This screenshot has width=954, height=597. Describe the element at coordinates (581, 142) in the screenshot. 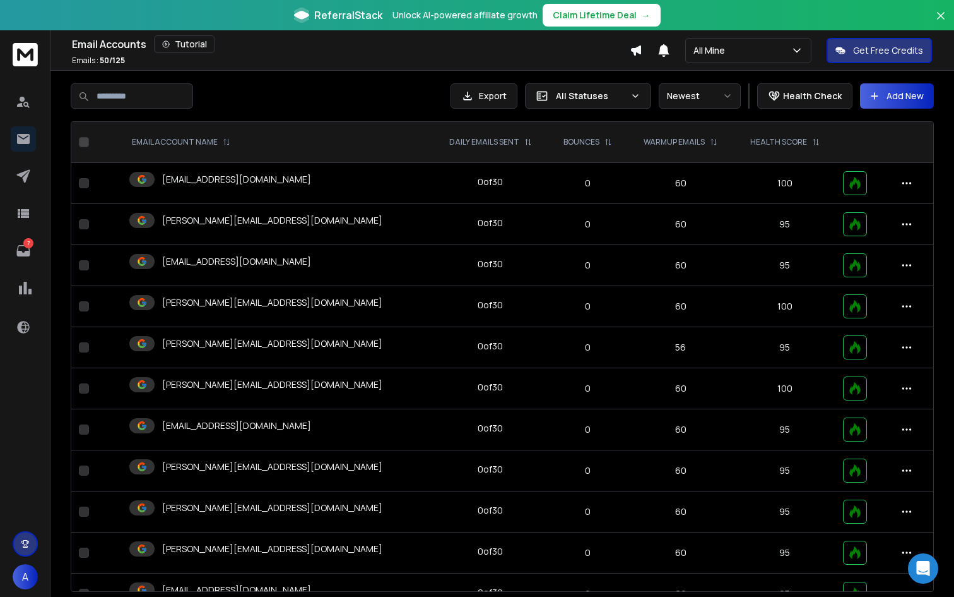

I see `p: BOUNCES` at that location.